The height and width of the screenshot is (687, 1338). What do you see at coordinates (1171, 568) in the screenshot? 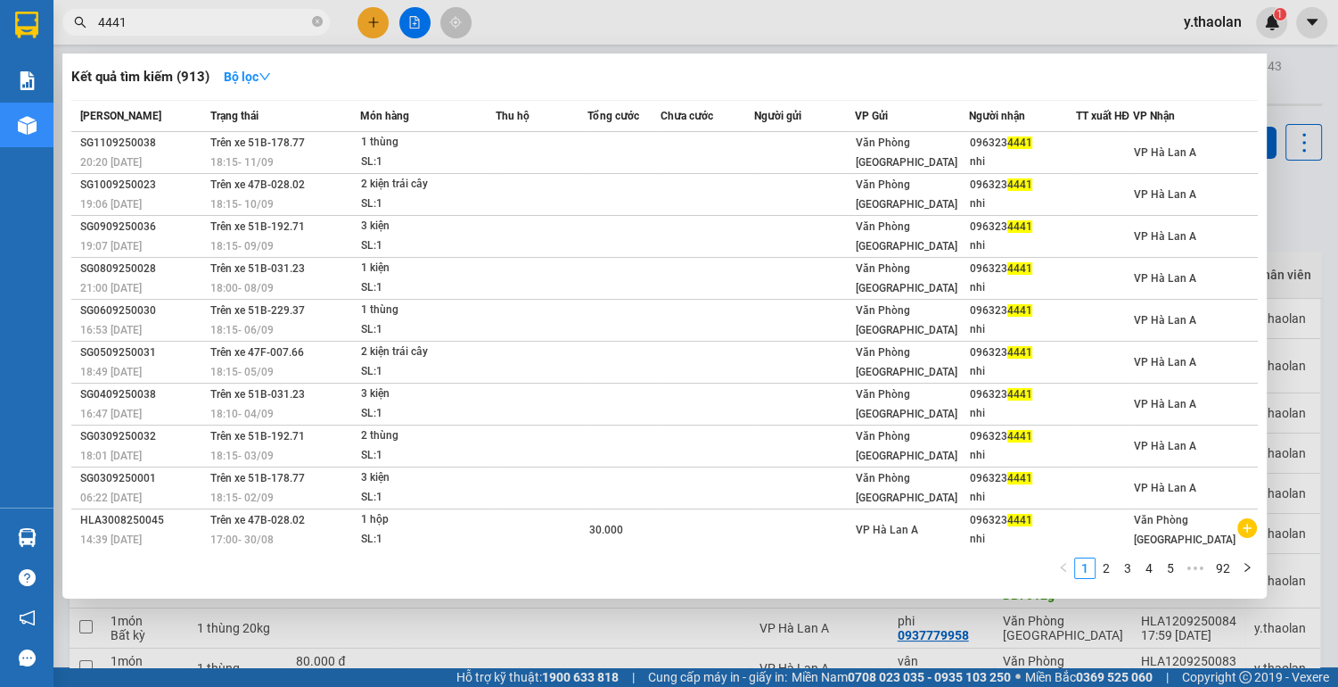
I see `a: 5` at bounding box center [1171, 568].